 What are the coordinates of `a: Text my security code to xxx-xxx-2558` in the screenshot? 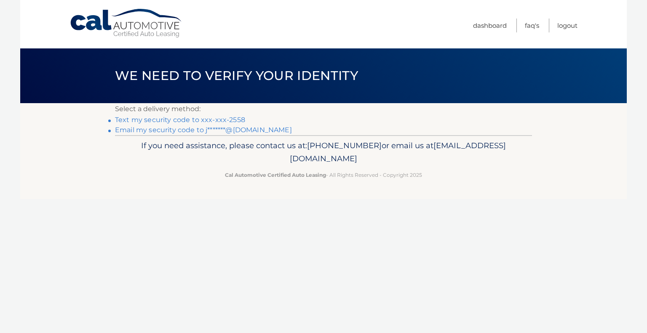 It's located at (180, 120).